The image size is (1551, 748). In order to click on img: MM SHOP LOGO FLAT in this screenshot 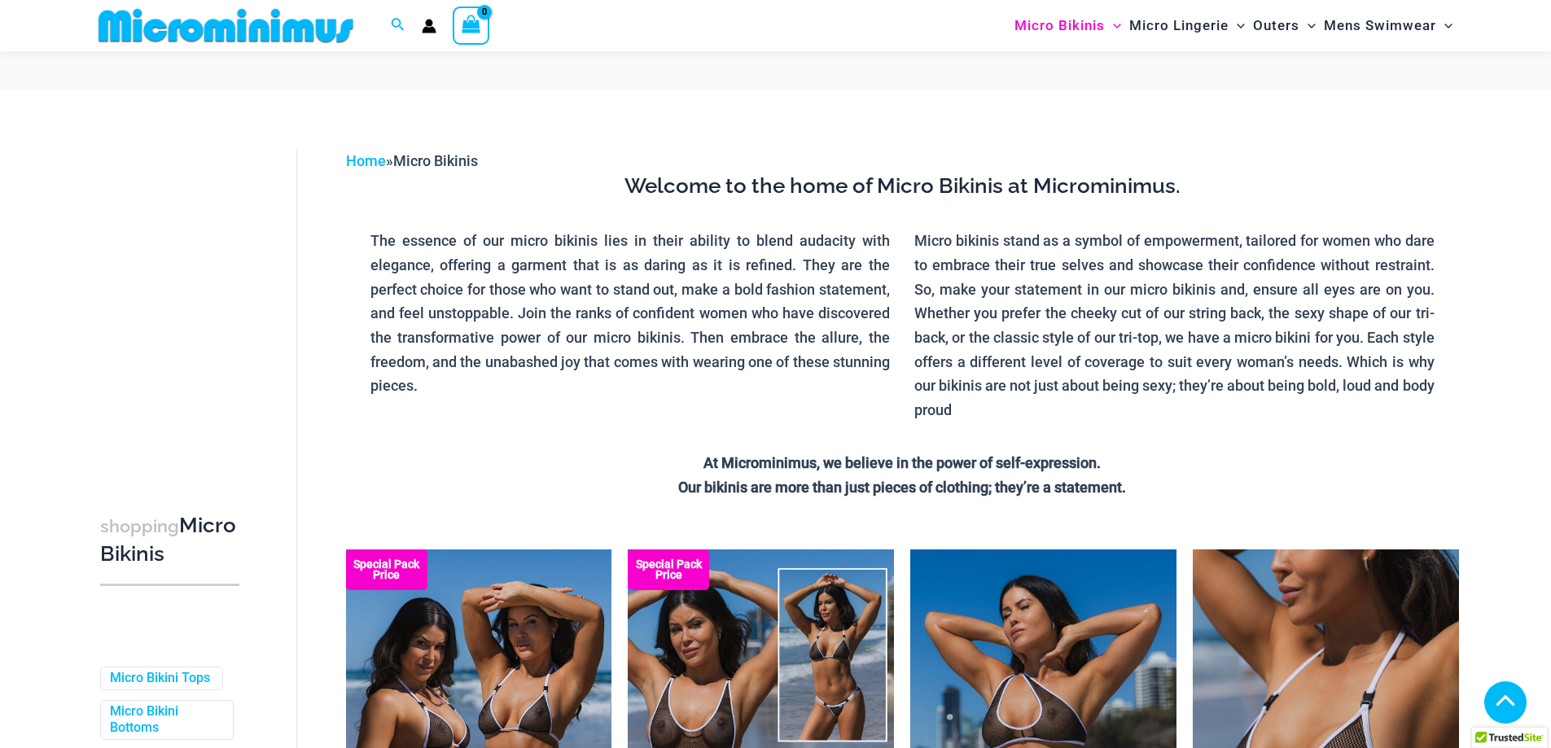, I will do `click(225, 25)`.